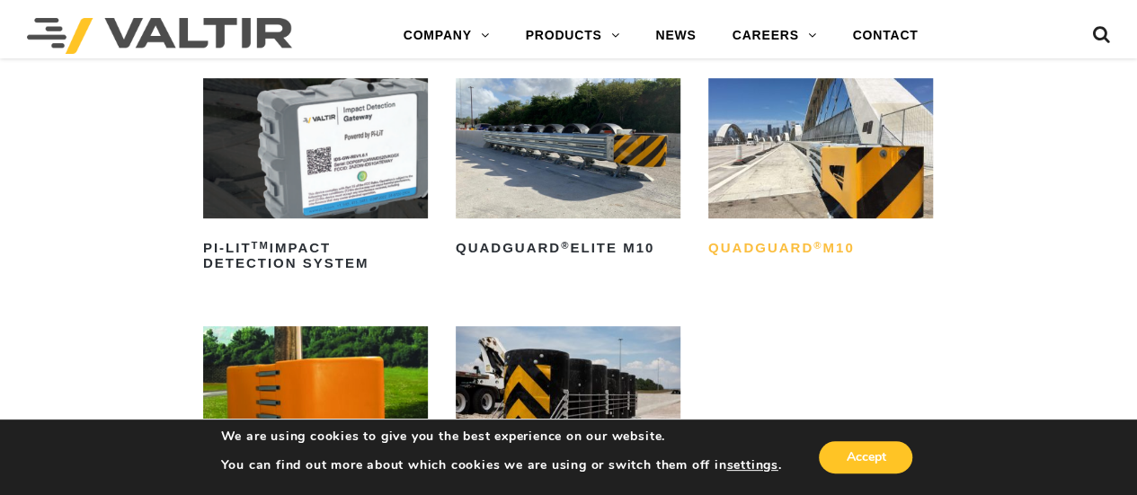  I want to click on a: CONTACT, so click(885, 36).